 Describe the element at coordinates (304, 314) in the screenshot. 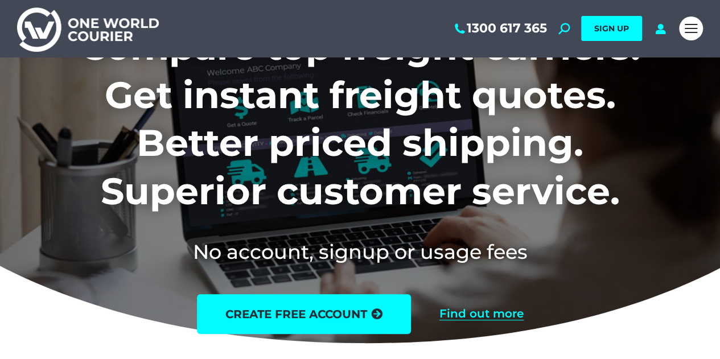

I see `a: create free account` at that location.